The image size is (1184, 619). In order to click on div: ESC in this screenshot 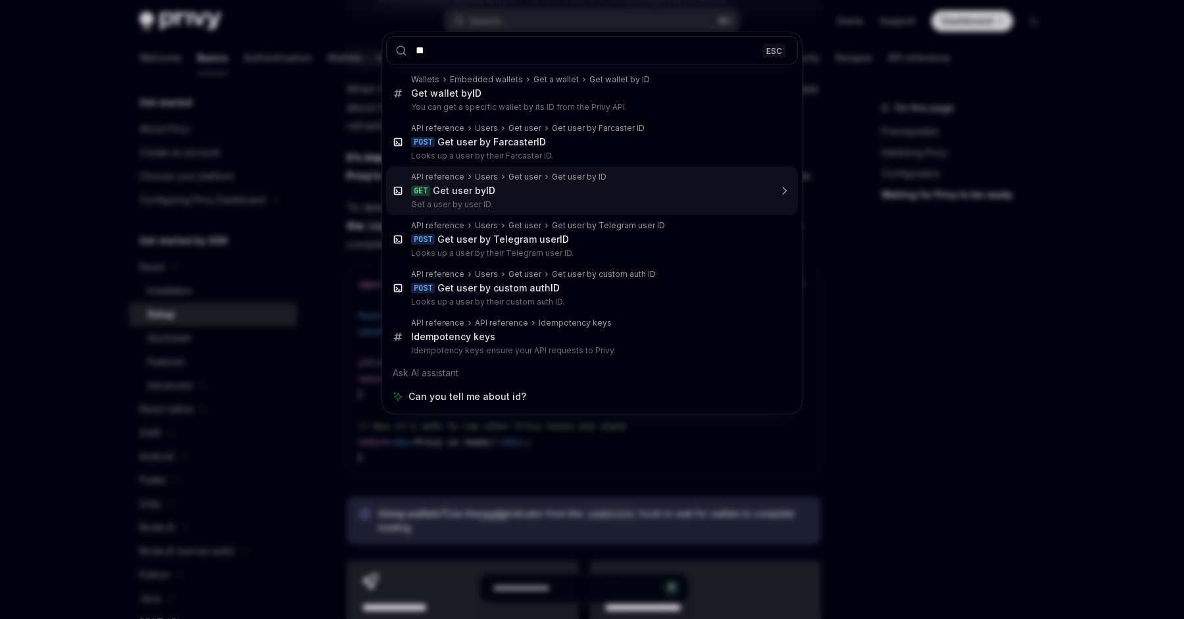, I will do `click(774, 50)`.